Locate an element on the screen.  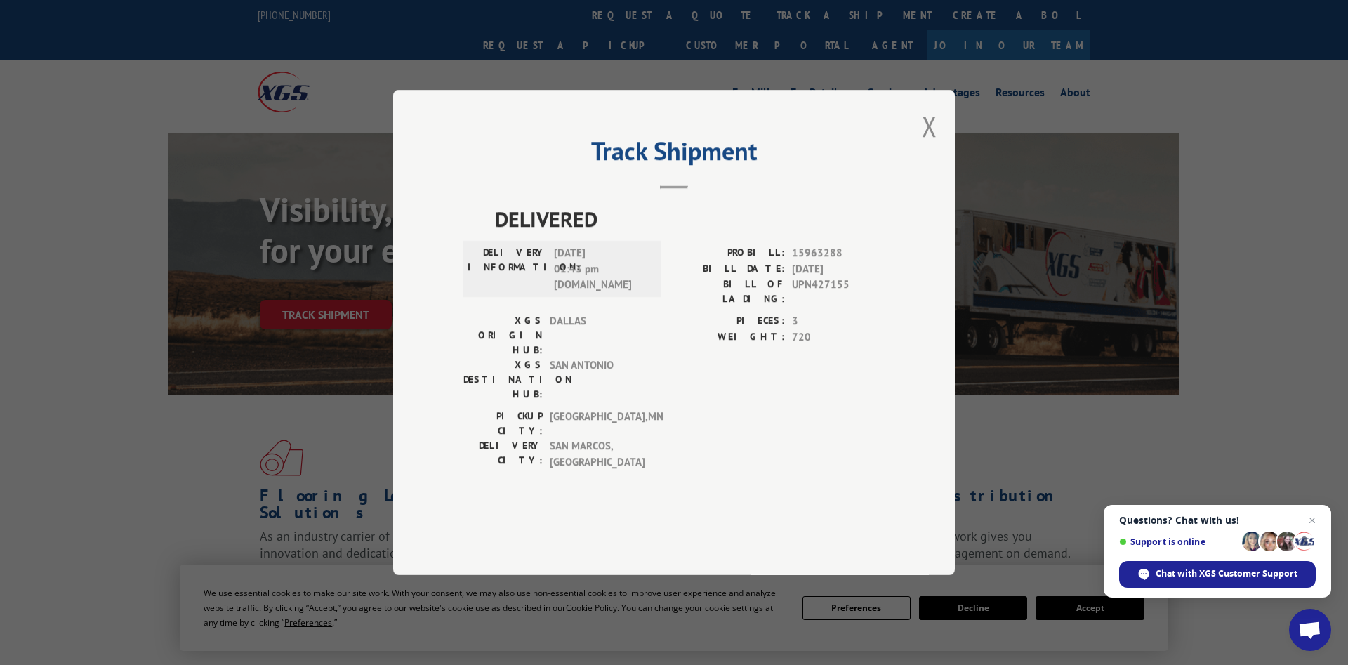
span: 3 is located at coordinates (838, 321).